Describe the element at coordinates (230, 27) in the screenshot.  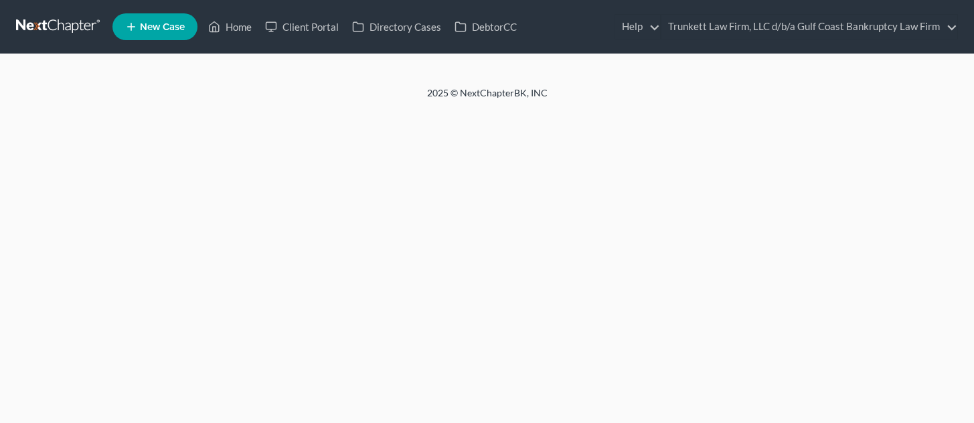
I see `a: Home` at that location.